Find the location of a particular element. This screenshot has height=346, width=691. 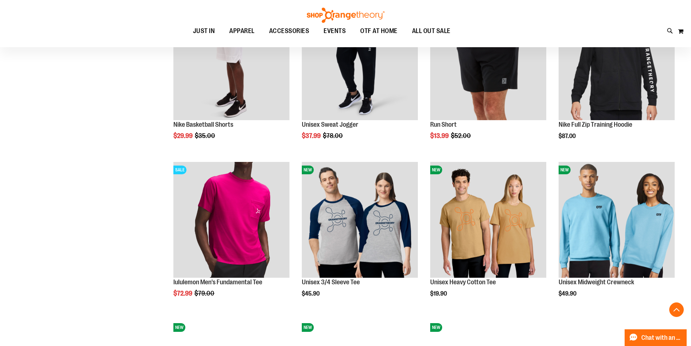

span: $49.90 is located at coordinates (568, 293).